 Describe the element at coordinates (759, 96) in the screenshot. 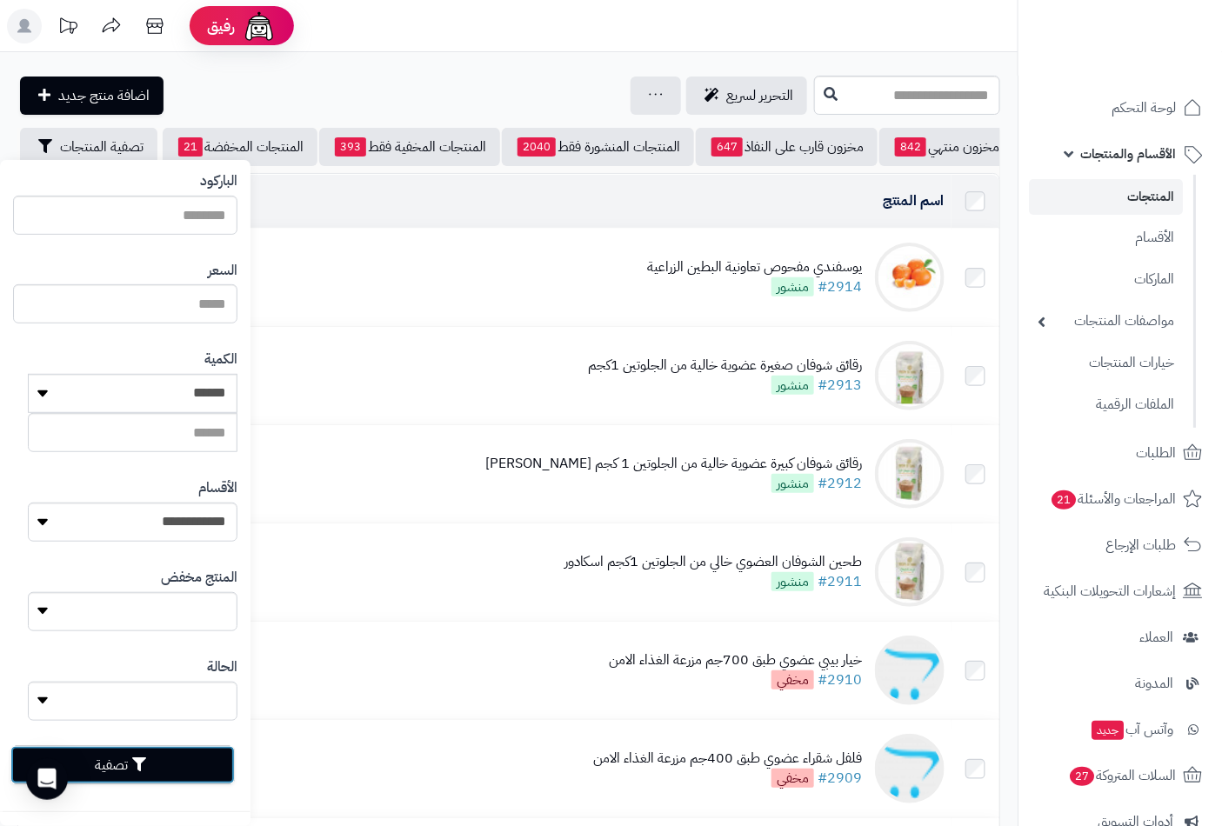

I see `span: التحرير لسريع` at that location.